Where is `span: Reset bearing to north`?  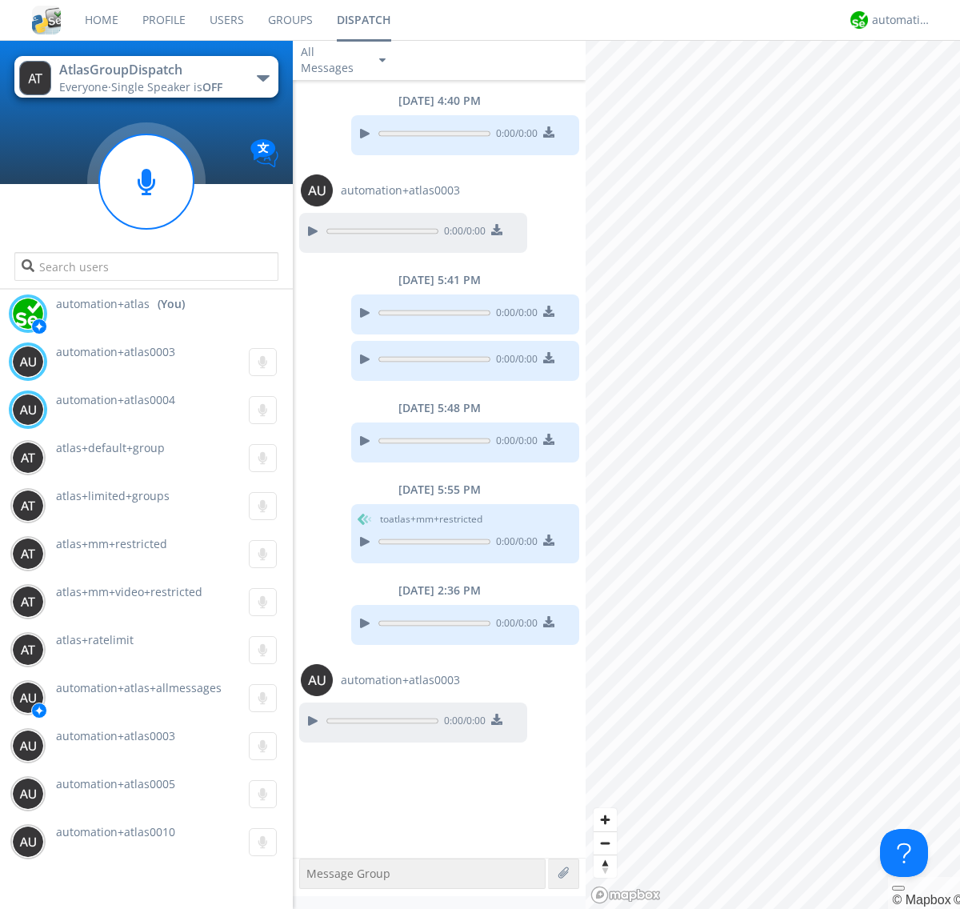 span: Reset bearing to north is located at coordinates (605, 867).